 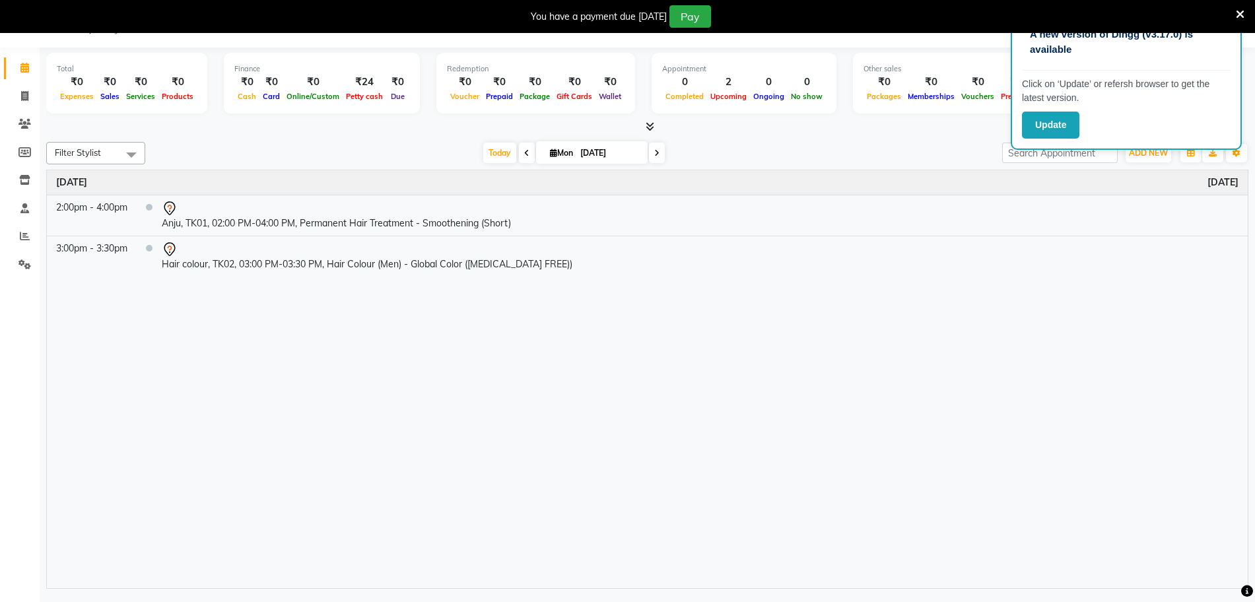 What do you see at coordinates (931, 96) in the screenshot?
I see `span: Memberships` at bounding box center [931, 96].